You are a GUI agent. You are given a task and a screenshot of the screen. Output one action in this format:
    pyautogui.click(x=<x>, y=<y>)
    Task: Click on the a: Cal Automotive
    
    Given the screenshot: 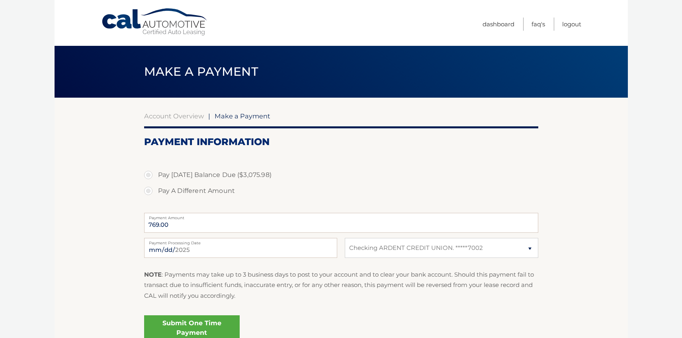 What is the action you would take?
    pyautogui.click(x=155, y=22)
    